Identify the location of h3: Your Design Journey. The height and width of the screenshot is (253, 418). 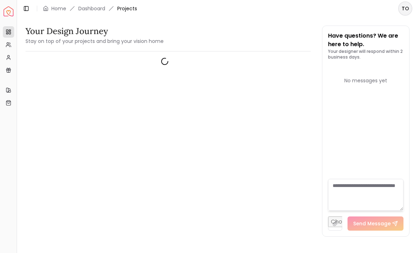
(95, 31).